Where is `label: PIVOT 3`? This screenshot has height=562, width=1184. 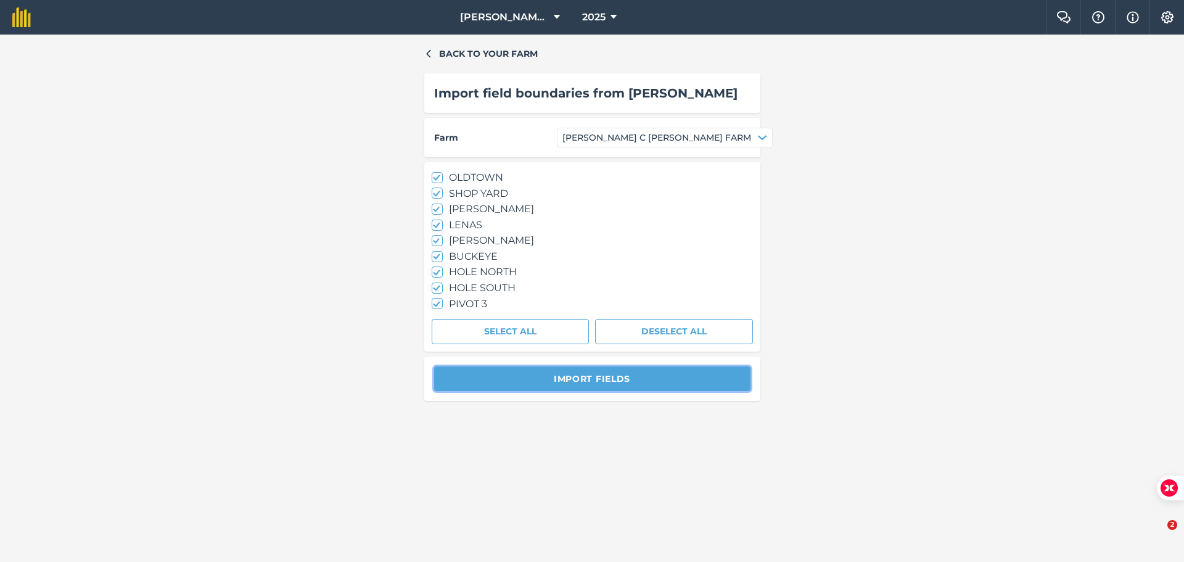
label: PIVOT 3 is located at coordinates (592, 304).